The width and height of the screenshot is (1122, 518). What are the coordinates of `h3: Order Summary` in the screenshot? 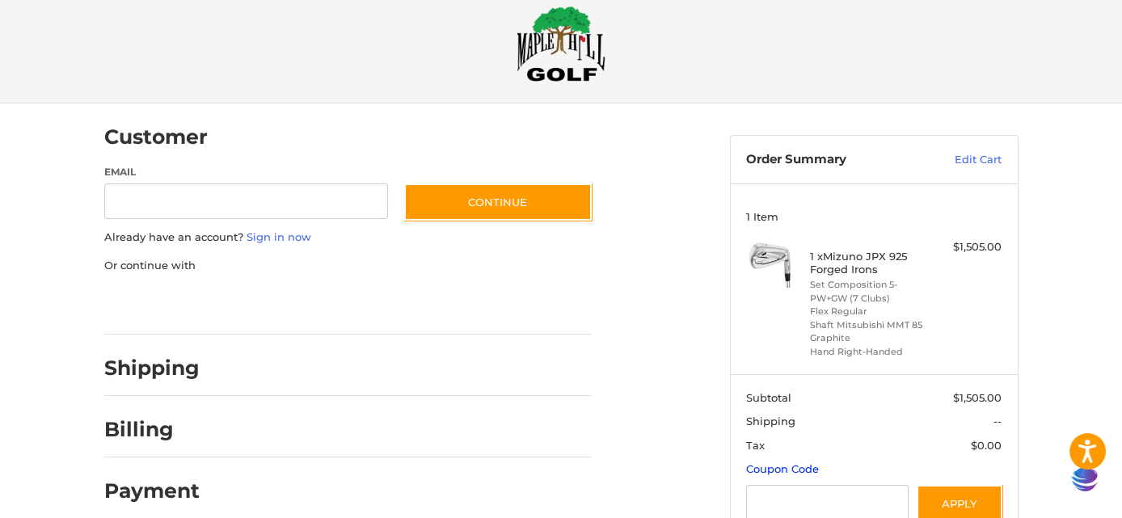 It's located at (833, 160).